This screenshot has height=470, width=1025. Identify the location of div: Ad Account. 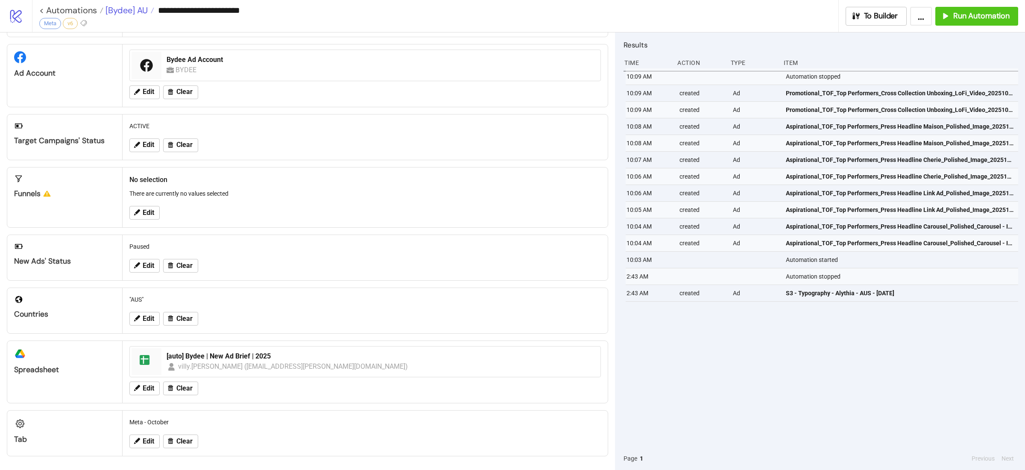
(64, 73).